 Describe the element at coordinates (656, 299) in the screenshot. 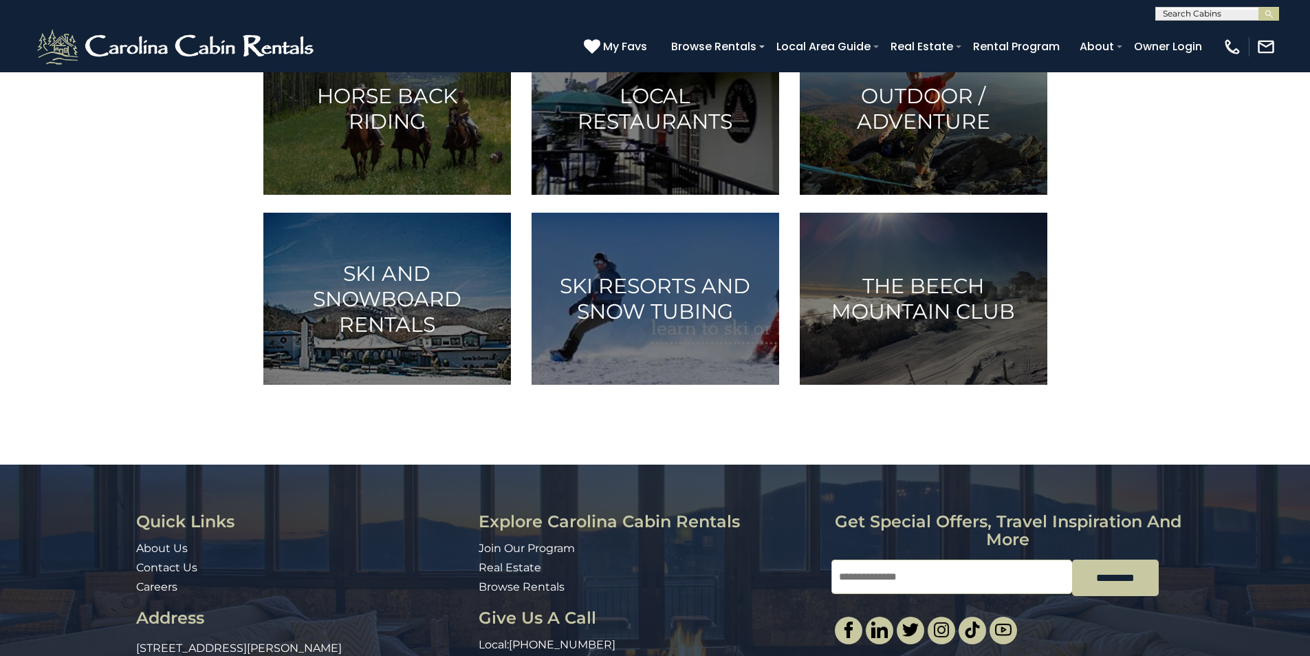

I see `h3: Ski Resorts and Snow Tubing` at that location.